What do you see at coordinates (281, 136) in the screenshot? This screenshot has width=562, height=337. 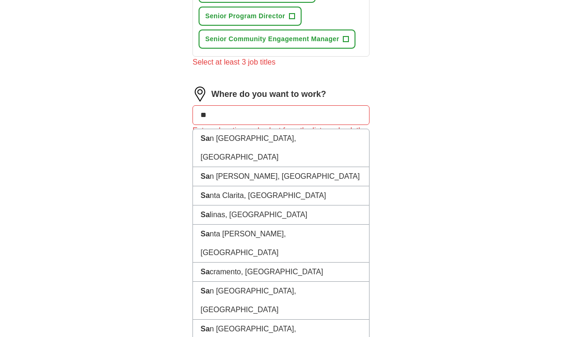 I see `div: Enter a location and select from the list, or check the box for fully remote roles` at bounding box center [281, 136].